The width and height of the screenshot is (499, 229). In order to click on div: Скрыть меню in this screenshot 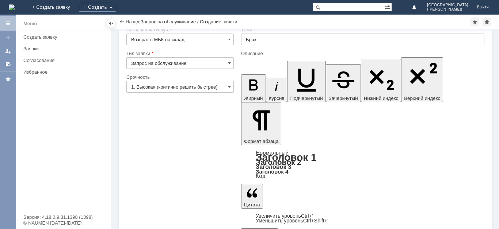, I will do `click(111, 23)`.